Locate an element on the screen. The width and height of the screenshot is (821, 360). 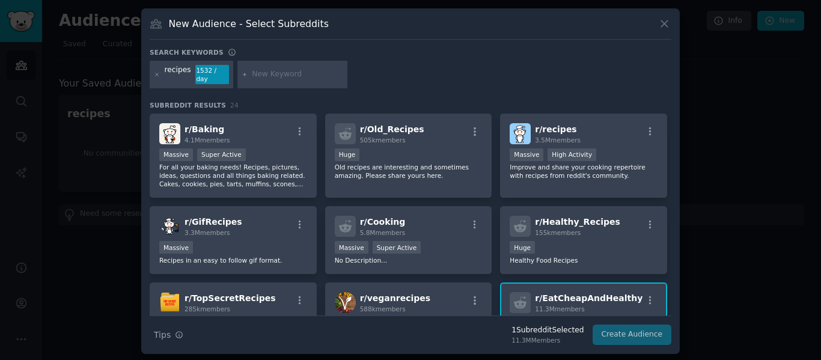
span: Tips is located at coordinates (162, 335).